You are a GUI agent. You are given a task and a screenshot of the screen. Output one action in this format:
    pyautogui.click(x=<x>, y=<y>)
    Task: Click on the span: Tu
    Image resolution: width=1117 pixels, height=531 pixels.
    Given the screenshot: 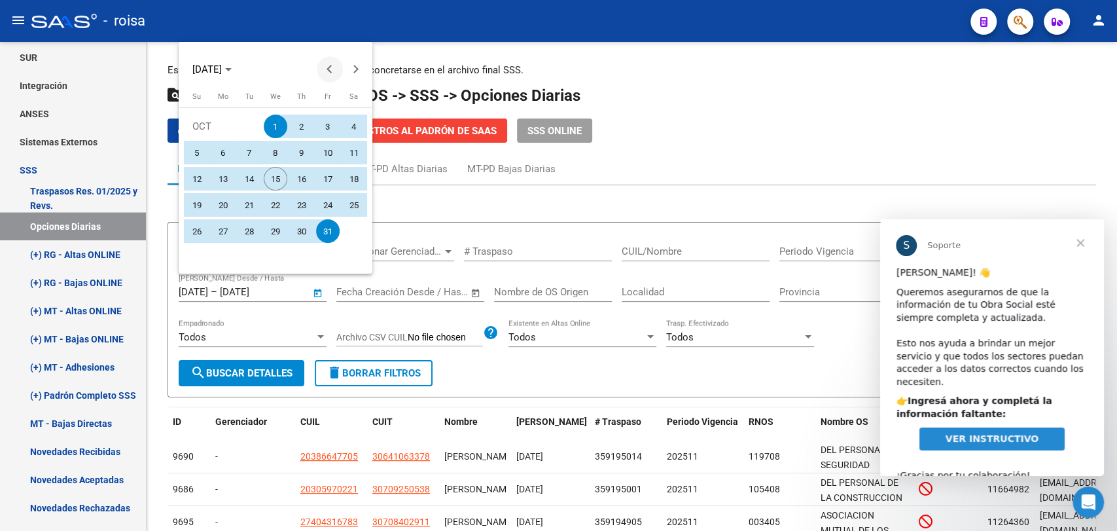 What is the action you would take?
    pyautogui.click(x=249, y=96)
    